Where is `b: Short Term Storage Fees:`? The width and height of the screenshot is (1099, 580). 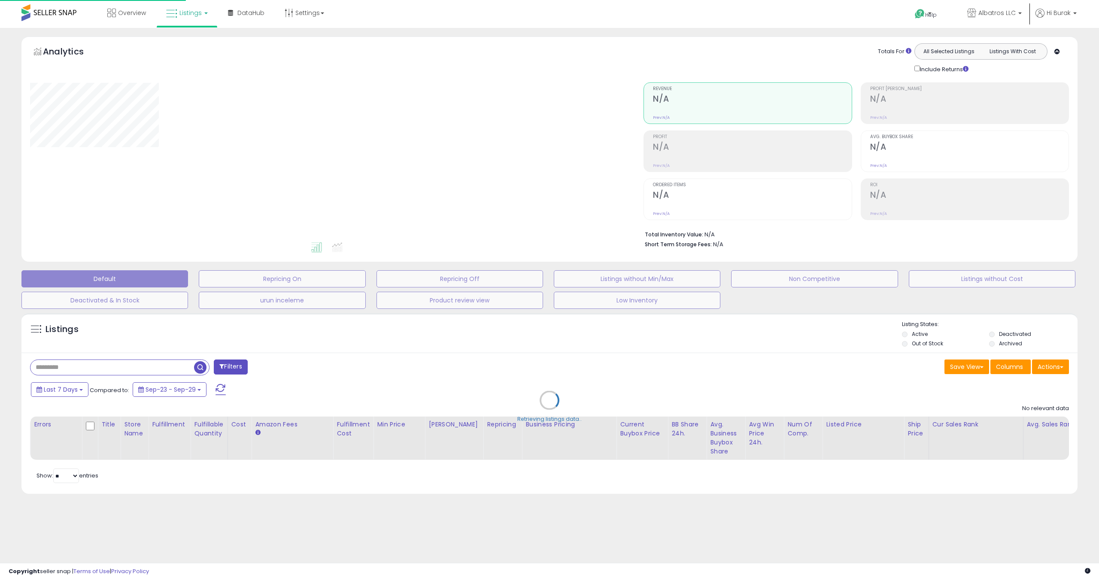
b: Short Term Storage Fees: is located at coordinates (678, 244).